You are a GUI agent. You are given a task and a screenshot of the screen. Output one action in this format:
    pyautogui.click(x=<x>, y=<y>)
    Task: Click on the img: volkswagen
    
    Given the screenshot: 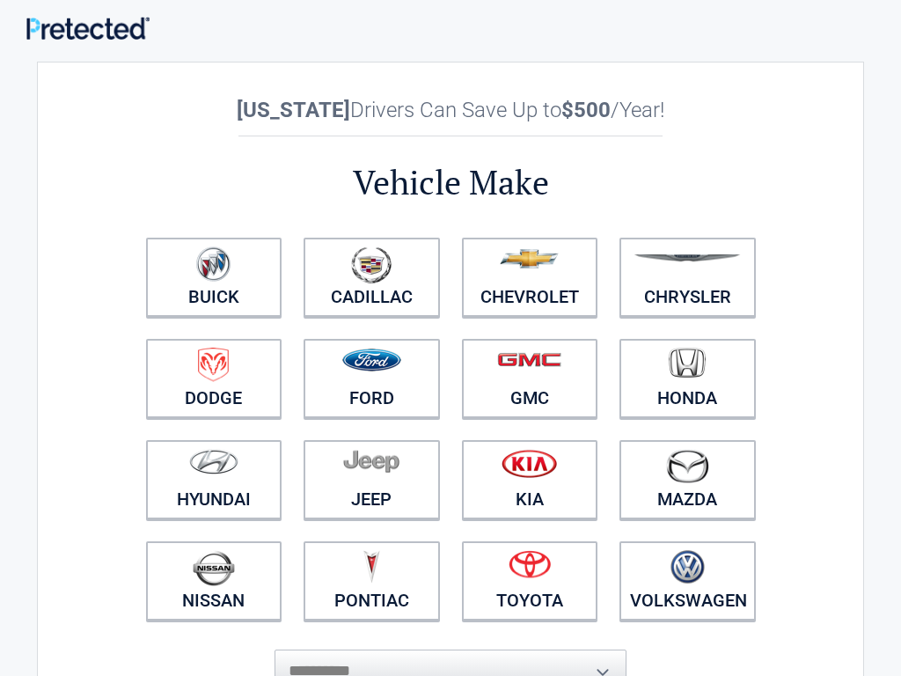 What is the action you would take?
    pyautogui.click(x=688, y=567)
    